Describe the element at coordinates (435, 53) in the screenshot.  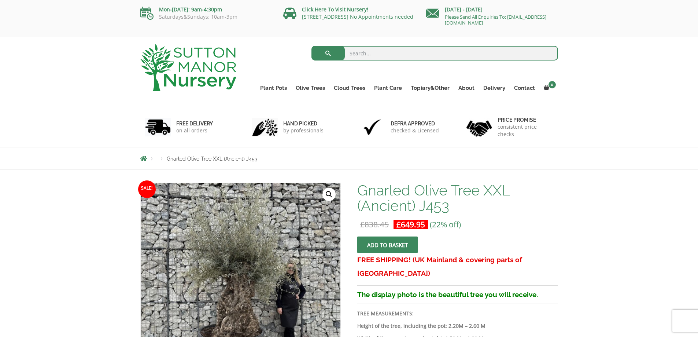
I see `input: Search...` at that location.